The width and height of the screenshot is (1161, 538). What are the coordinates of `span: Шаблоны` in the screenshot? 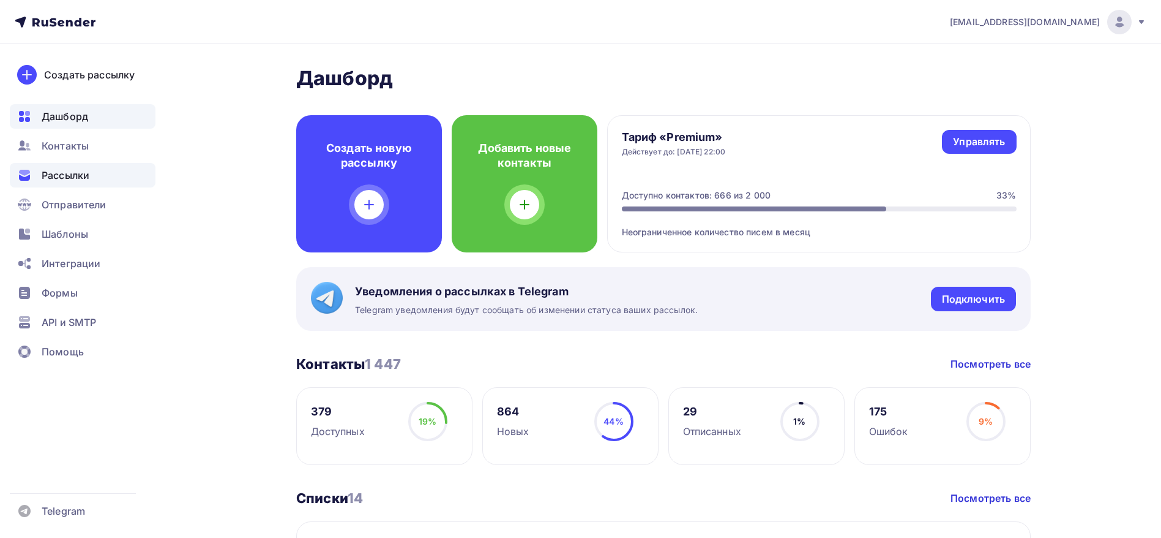 It's located at (65, 234).